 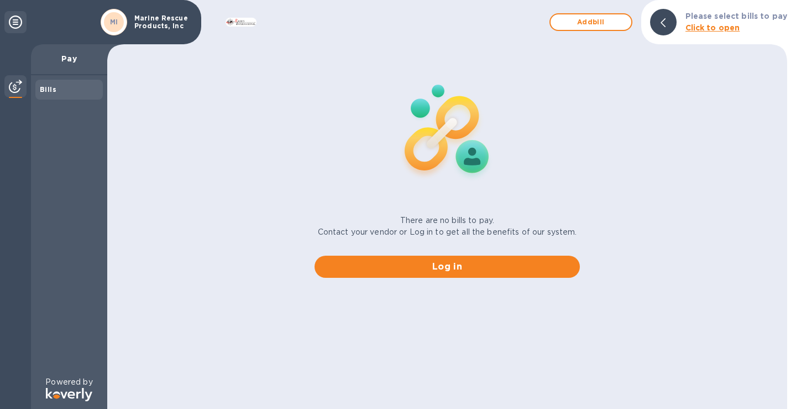 I want to click on b: MI, so click(x=114, y=22).